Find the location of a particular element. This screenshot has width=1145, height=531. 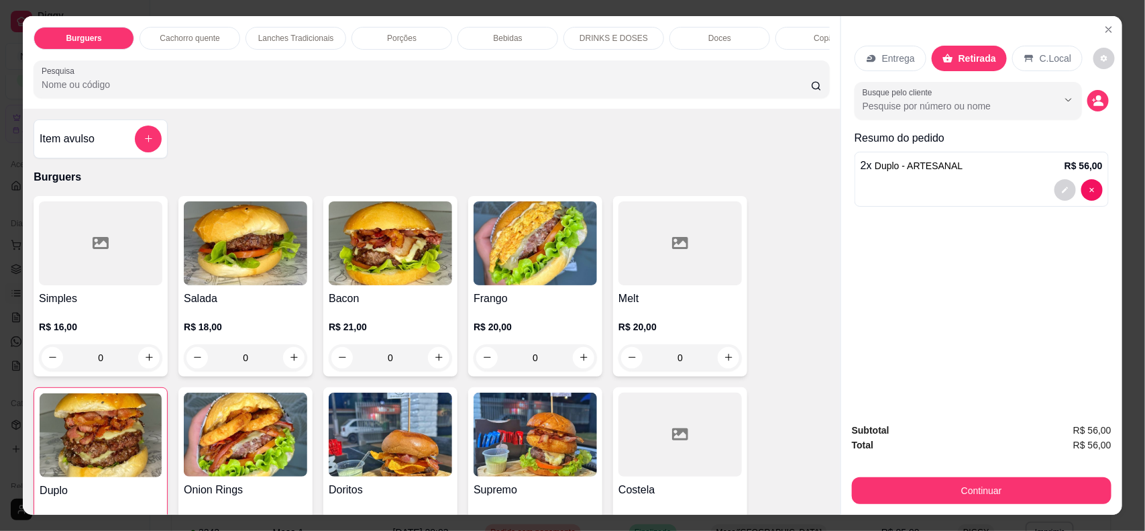

p: DRINKS E DOSES is located at coordinates (614, 38).